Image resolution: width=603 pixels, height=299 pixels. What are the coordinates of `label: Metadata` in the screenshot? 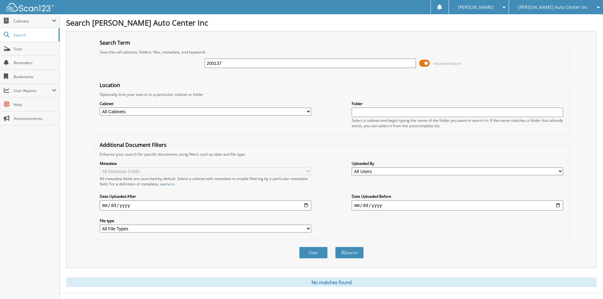 It's located at (206, 163).